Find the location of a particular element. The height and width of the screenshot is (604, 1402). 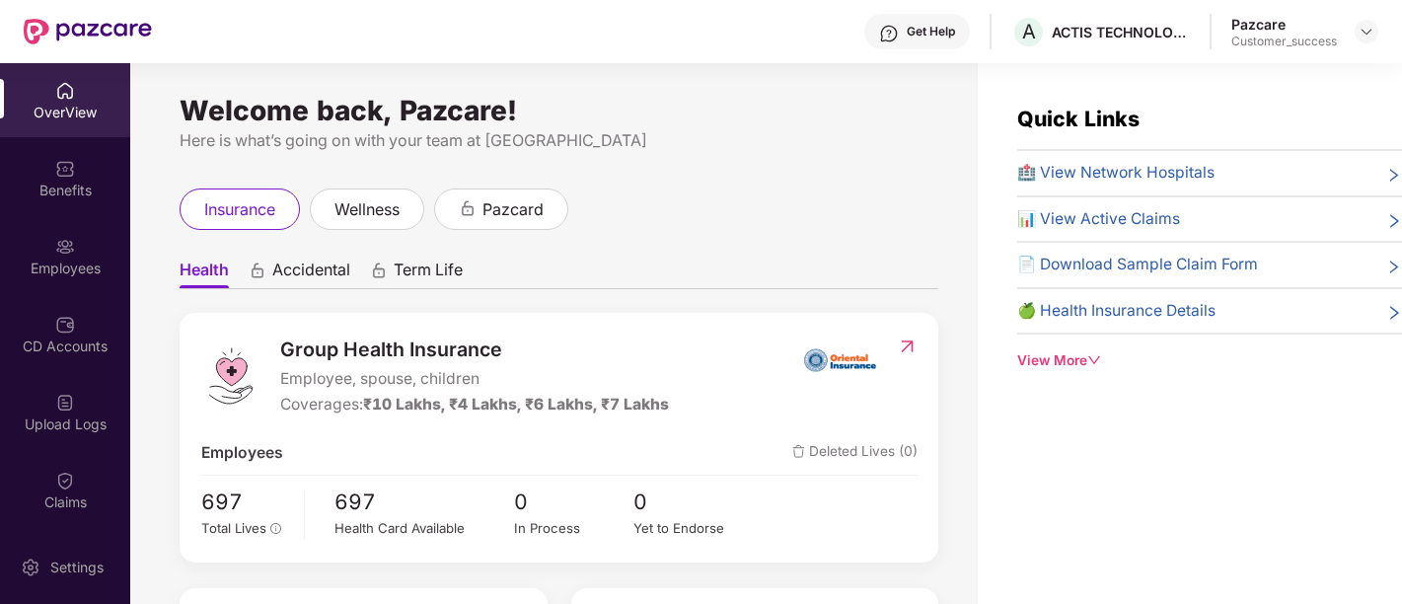

div: Coverages: is located at coordinates (474, 404).